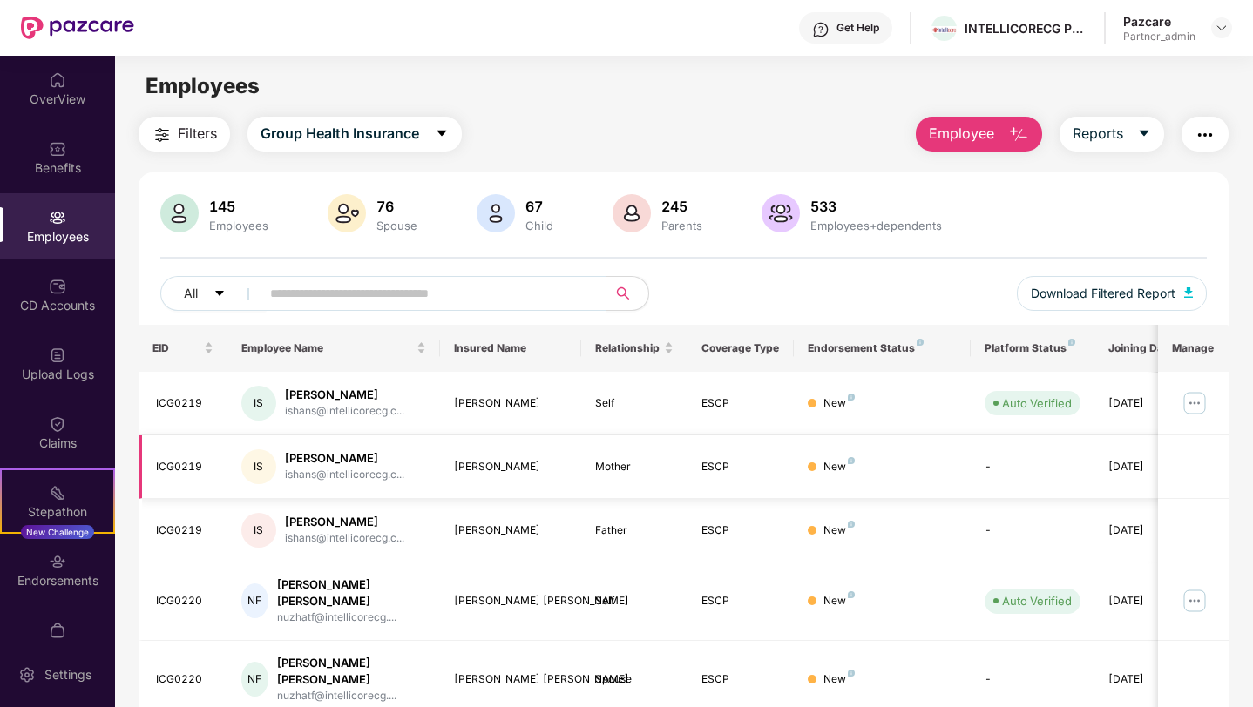  What do you see at coordinates (1158, 21) in the screenshot?
I see `div: Pazcare` at bounding box center [1158, 21].